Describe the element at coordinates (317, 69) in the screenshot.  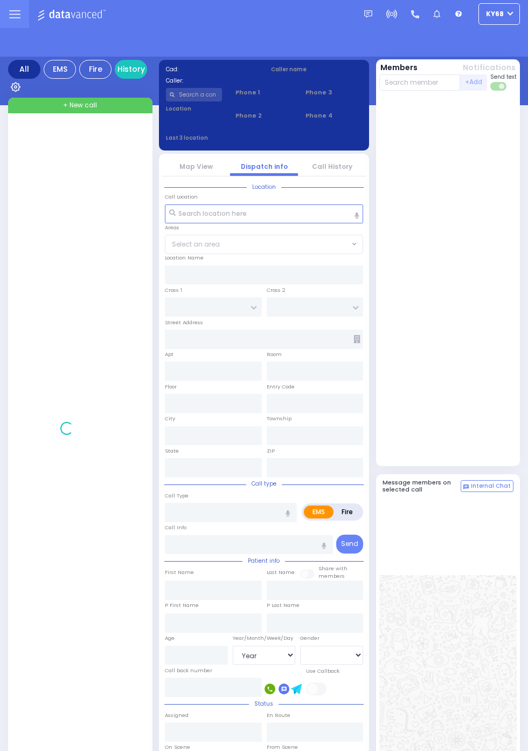
I see `label: Caller name` at that location.